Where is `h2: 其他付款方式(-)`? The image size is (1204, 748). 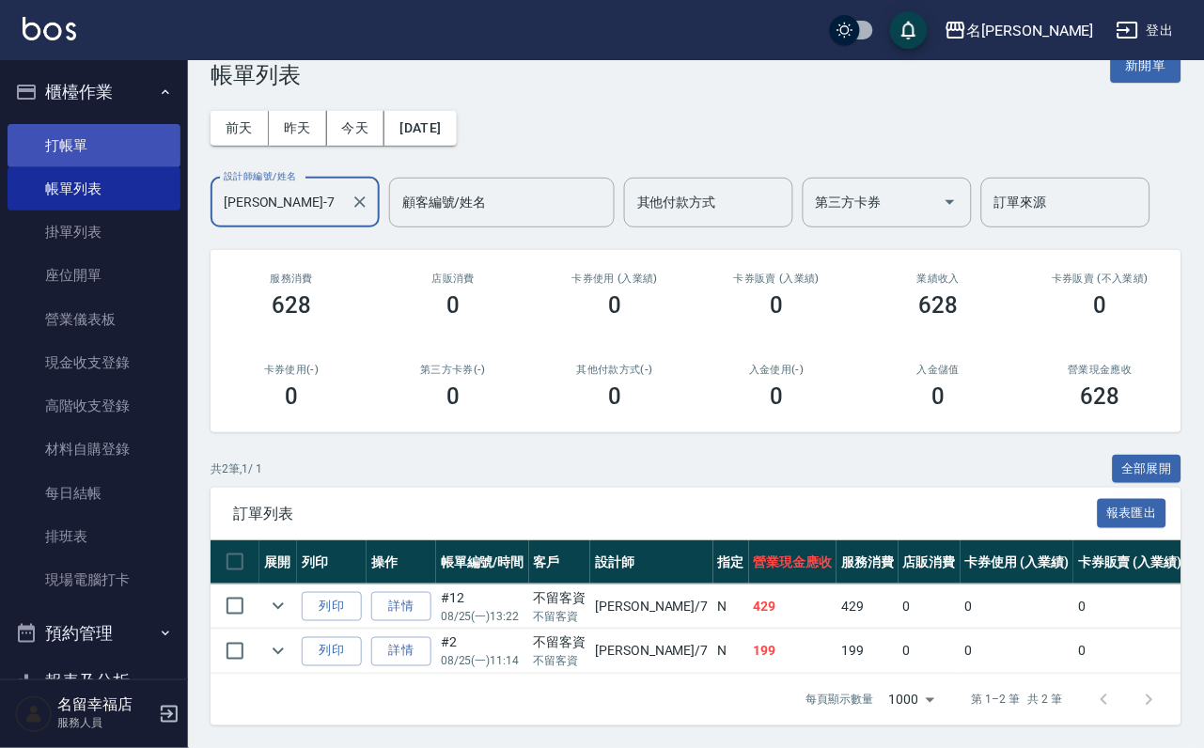 h2: 其他付款方式(-) is located at coordinates (614, 369).